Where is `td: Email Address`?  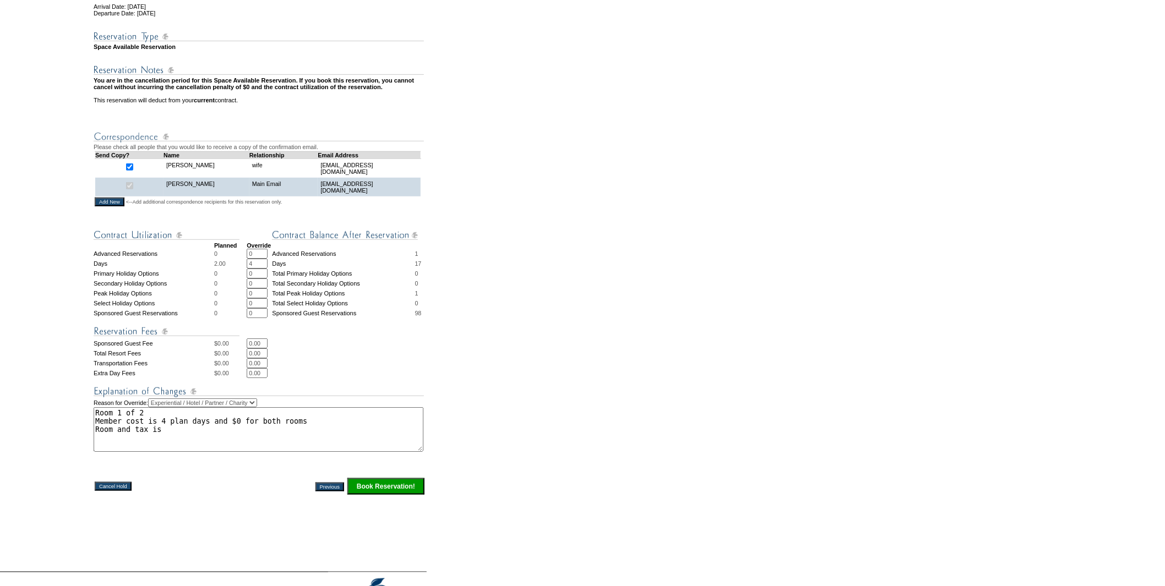
td: Email Address is located at coordinates (369, 155).